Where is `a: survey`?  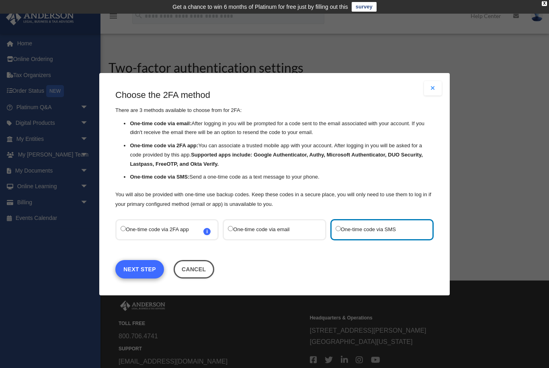
a: survey is located at coordinates (364, 7).